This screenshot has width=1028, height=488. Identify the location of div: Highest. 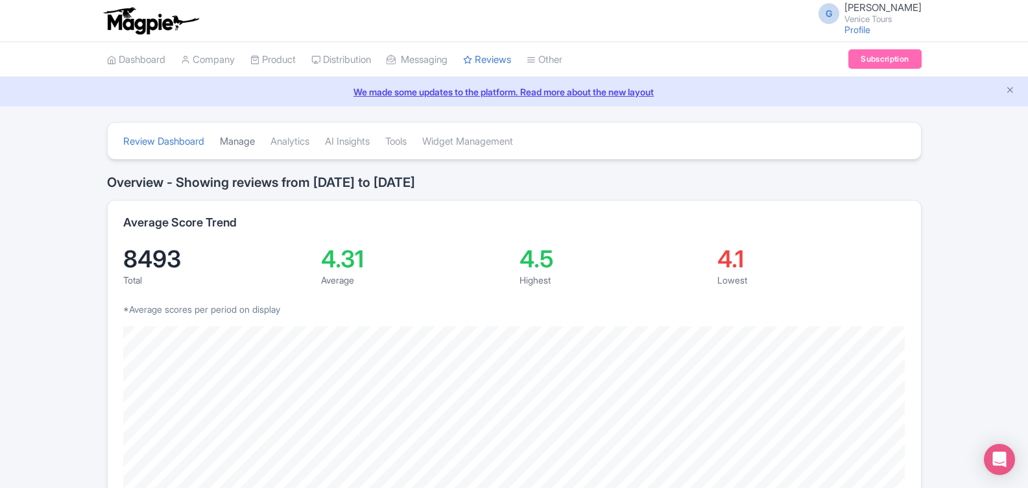
(614, 280).